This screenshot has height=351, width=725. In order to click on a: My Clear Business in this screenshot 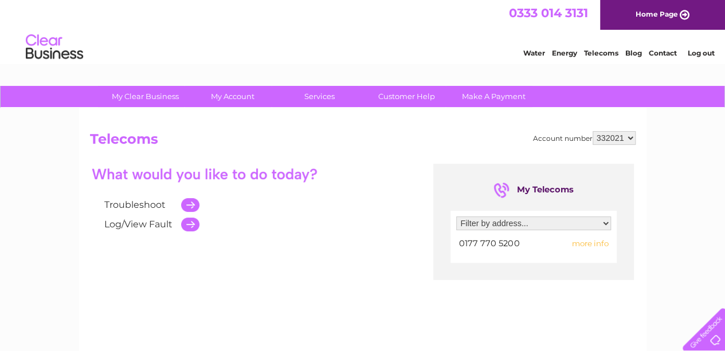, I will do `click(145, 96)`.